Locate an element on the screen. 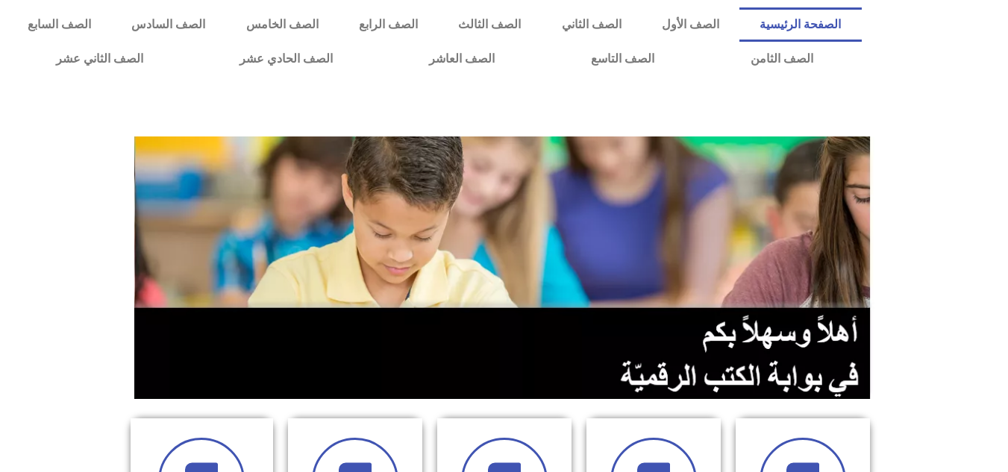 The height and width of the screenshot is (472, 1008). a: الصف السادس is located at coordinates (168, 25).